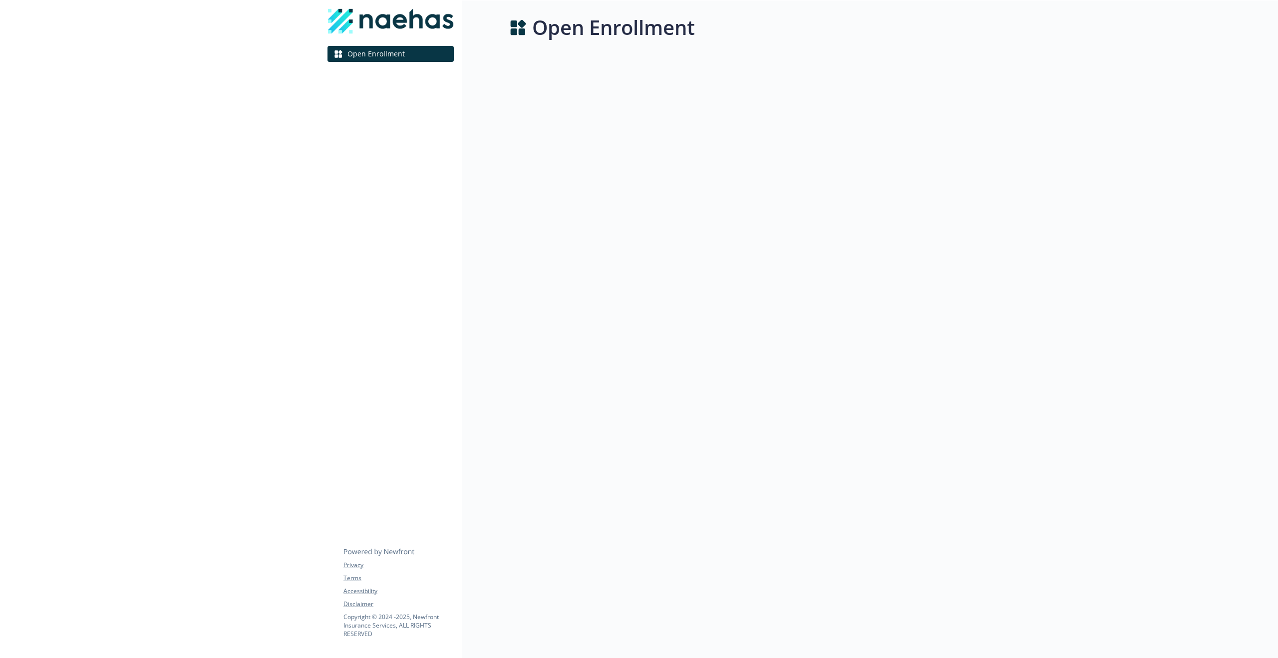 The image size is (1278, 658). What do you see at coordinates (376, 54) in the screenshot?
I see `span: Open Enrollment` at bounding box center [376, 54].